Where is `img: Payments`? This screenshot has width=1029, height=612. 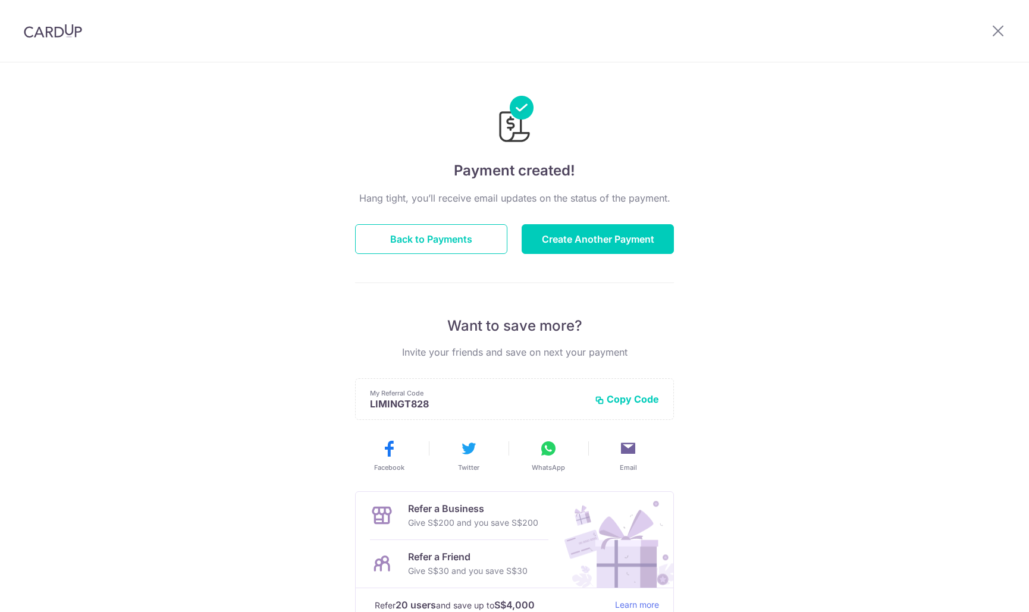 img: Payments is located at coordinates (514, 121).